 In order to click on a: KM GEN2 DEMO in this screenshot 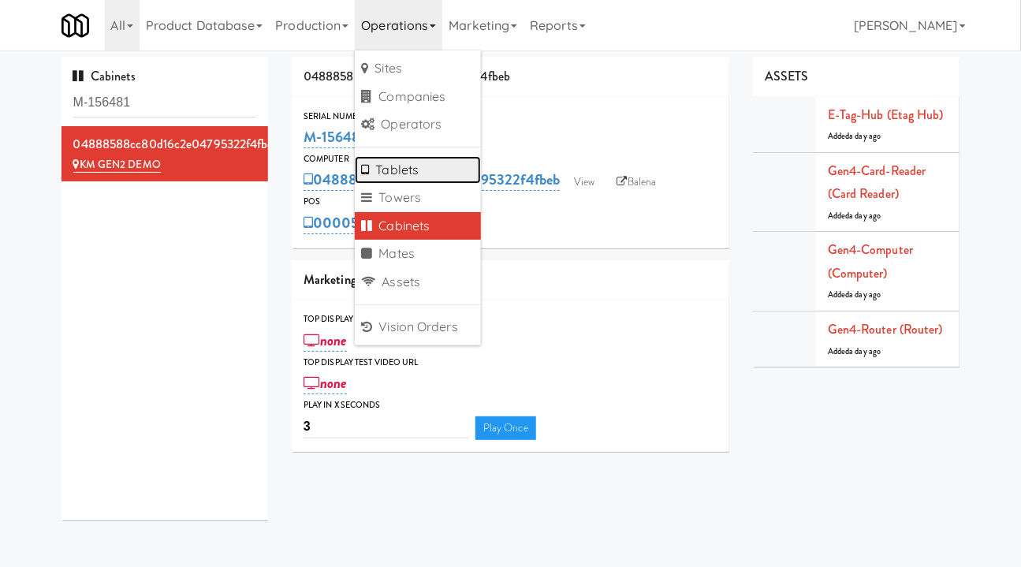, I will do `click(117, 165)`.